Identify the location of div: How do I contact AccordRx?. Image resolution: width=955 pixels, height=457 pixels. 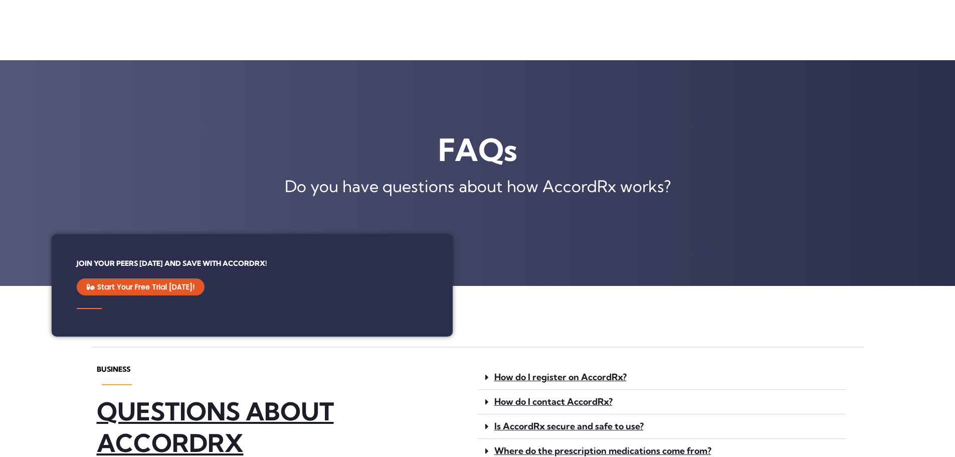
(662, 402).